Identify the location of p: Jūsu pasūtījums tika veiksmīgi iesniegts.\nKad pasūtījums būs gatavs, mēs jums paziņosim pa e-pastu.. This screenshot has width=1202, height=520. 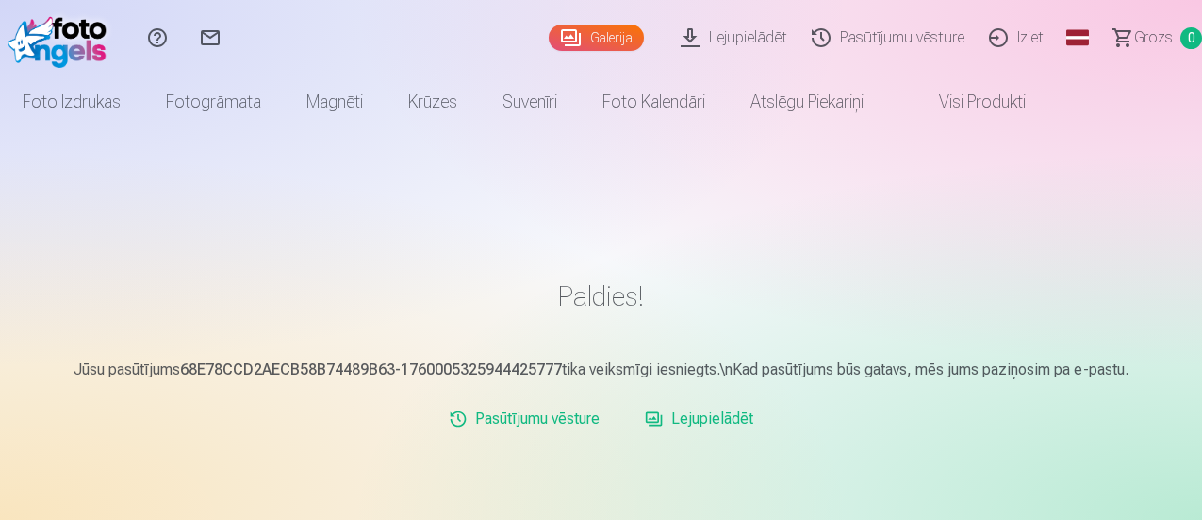
(602, 370).